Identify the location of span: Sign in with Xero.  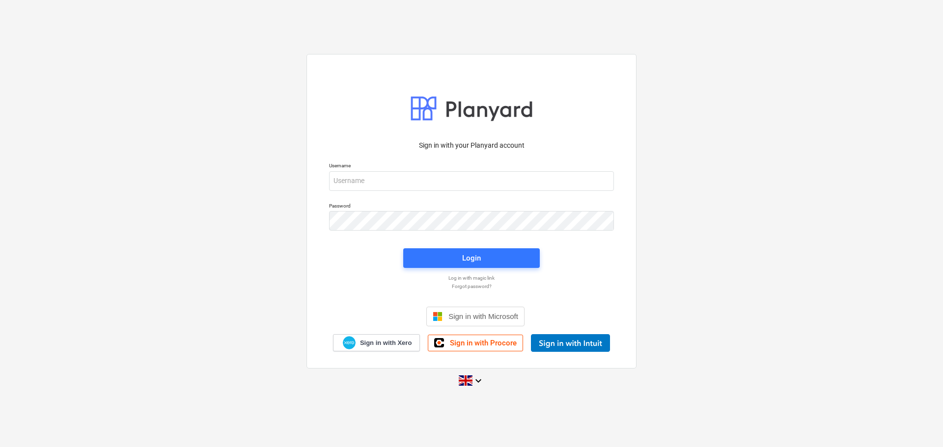
(385, 343).